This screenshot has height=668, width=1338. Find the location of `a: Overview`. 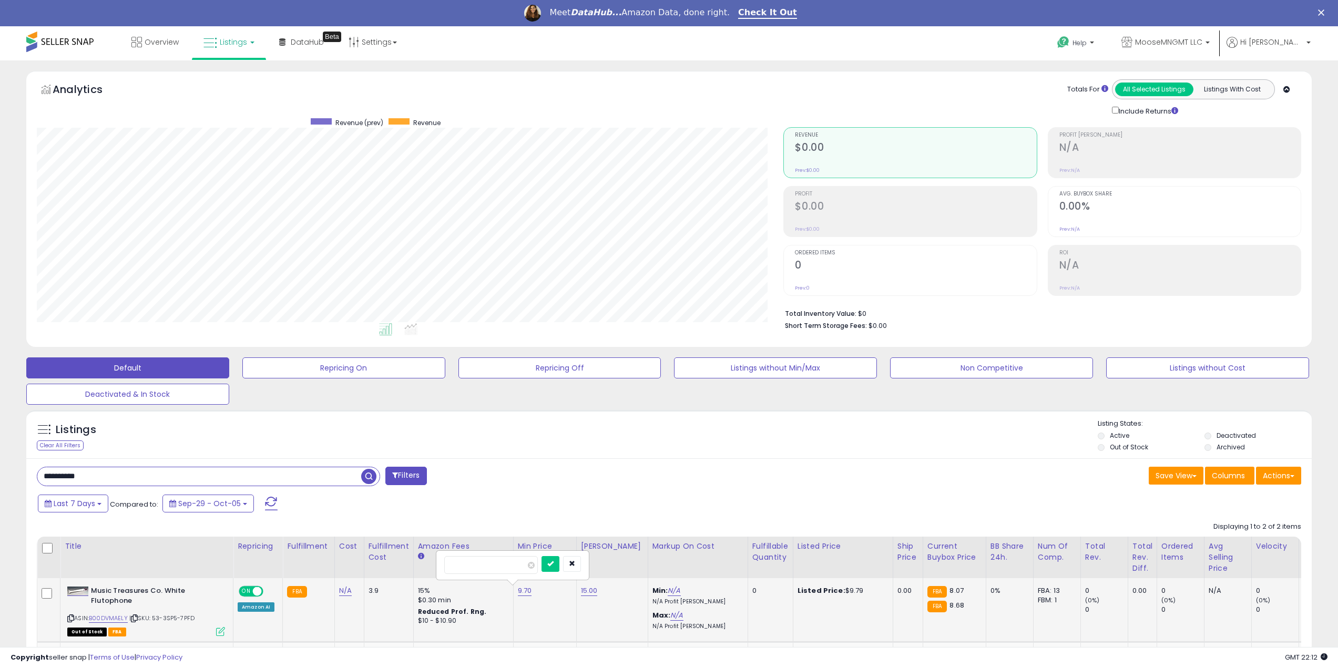

a: Overview is located at coordinates (155, 42).